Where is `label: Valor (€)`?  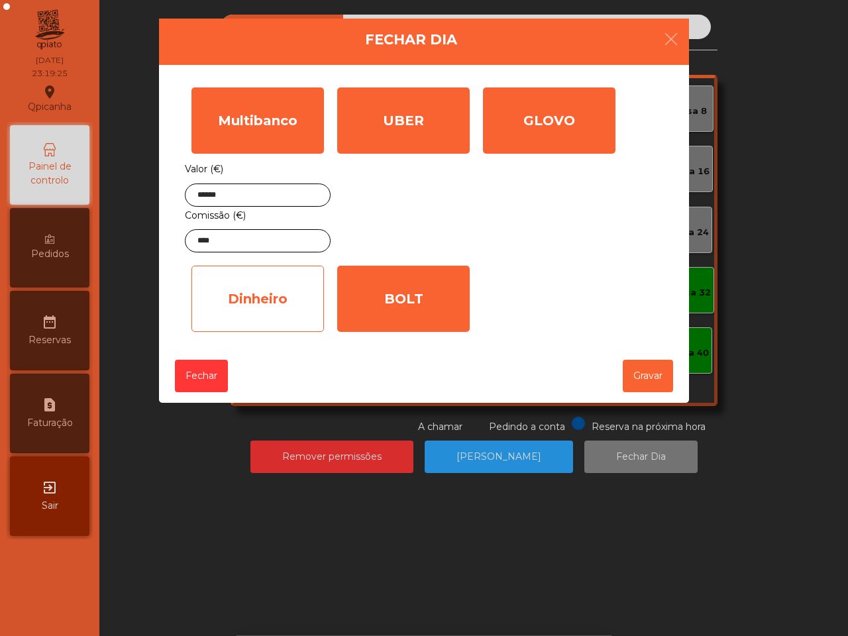
label: Valor (€) is located at coordinates (204, 169).